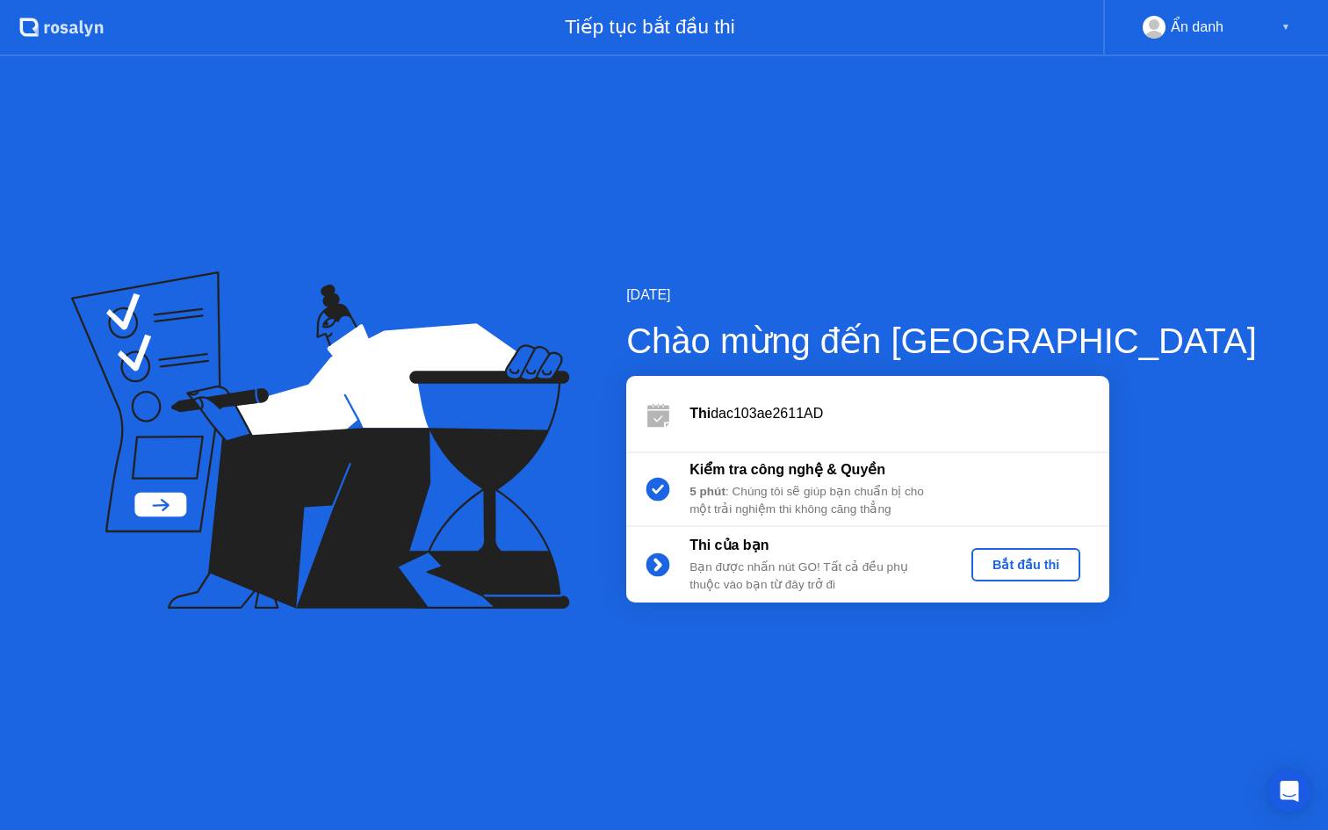 The height and width of the screenshot is (830, 1328). What do you see at coordinates (1290, 792) in the screenshot?
I see `div: Open Intercom Messenger` at bounding box center [1290, 792].